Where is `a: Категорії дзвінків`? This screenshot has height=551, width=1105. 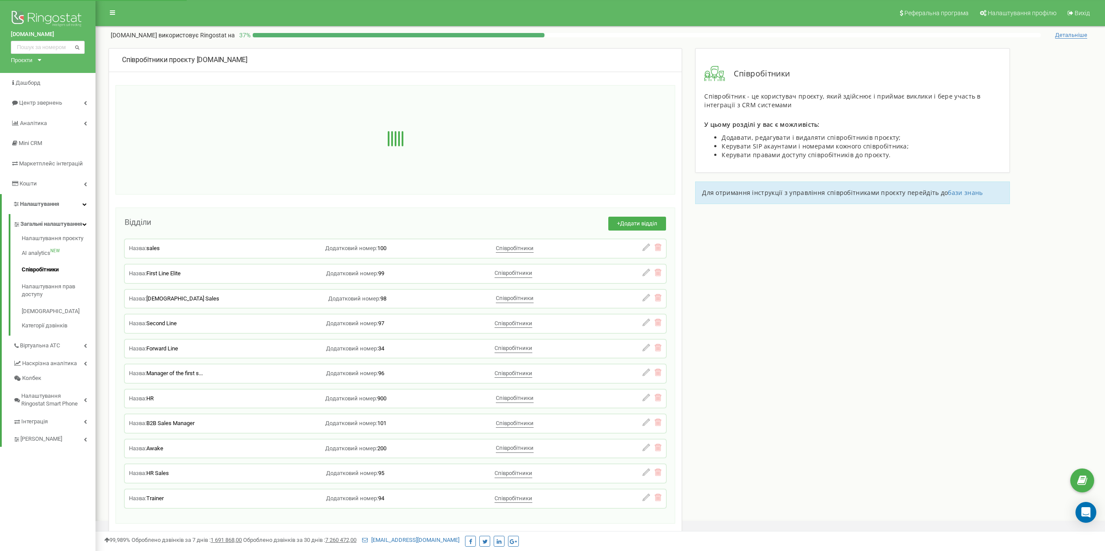
a: Категорії дзвінків is located at coordinates (59, 325).